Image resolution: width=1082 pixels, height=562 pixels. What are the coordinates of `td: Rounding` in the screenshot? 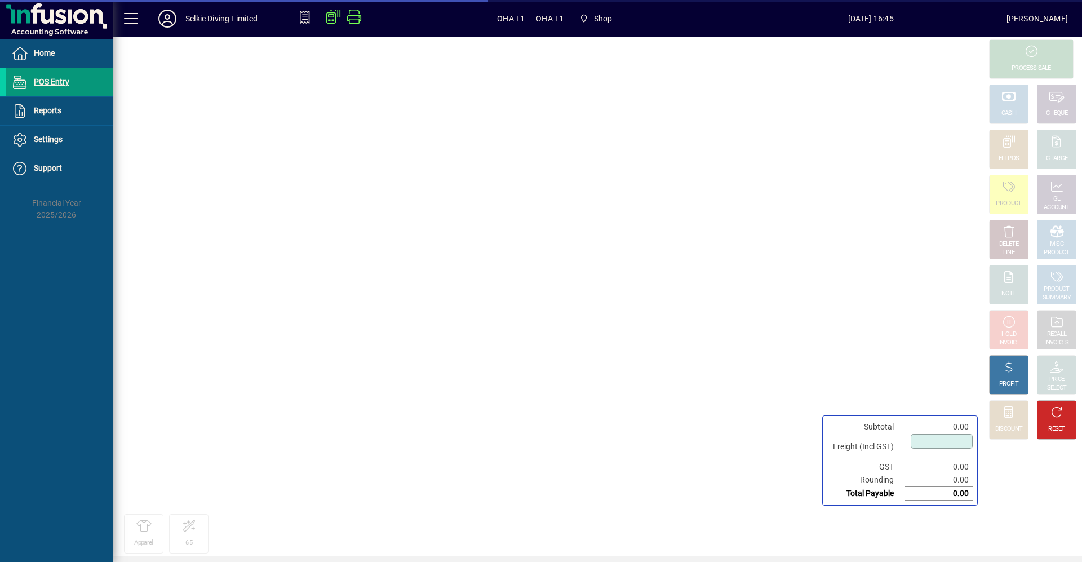 It's located at (866, 480).